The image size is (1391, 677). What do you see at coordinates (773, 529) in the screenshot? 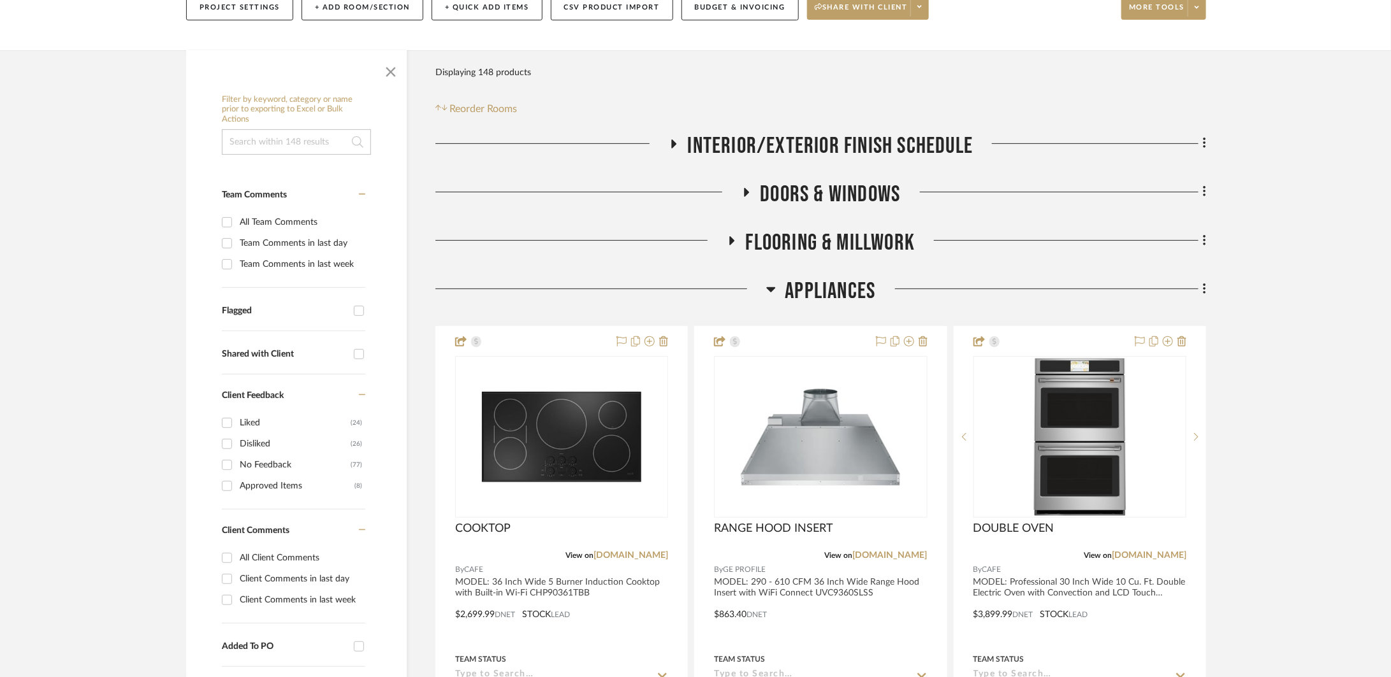
I see `span: RANGE HOOD INSERT` at bounding box center [773, 529].